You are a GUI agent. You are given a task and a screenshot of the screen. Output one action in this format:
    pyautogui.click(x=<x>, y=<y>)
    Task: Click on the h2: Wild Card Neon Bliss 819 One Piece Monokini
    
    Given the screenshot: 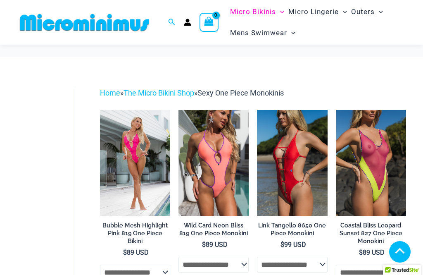 What is the action you would take?
    pyautogui.click(x=214, y=229)
    